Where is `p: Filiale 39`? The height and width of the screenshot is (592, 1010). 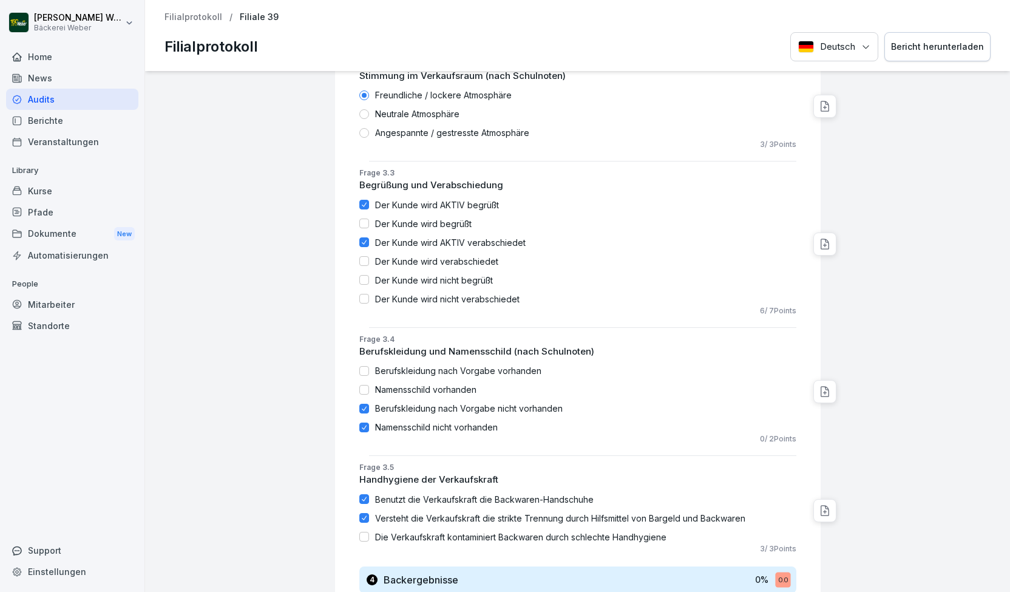
p: Filiale 39 is located at coordinates (259, 17).